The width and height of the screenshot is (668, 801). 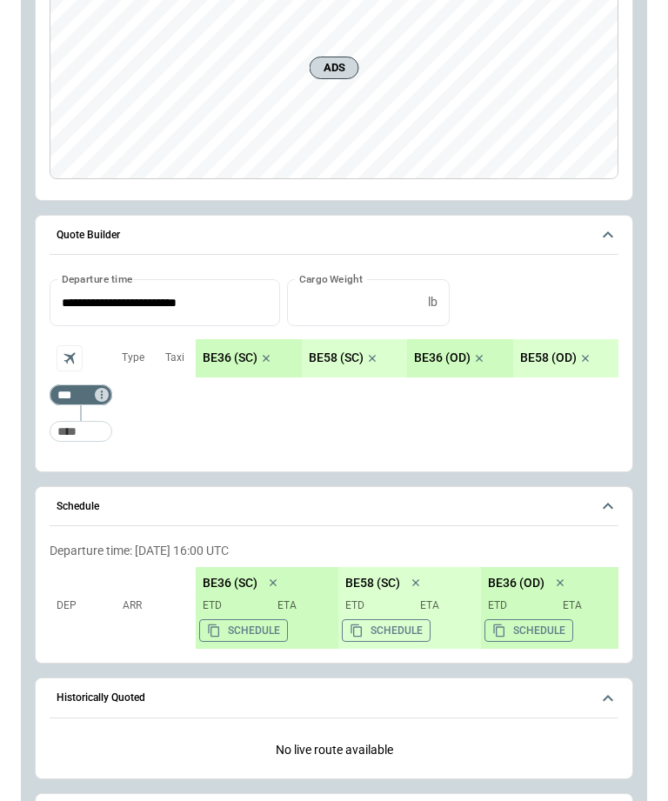 What do you see at coordinates (175, 358) in the screenshot?
I see `p: Taxi` at bounding box center [175, 358].